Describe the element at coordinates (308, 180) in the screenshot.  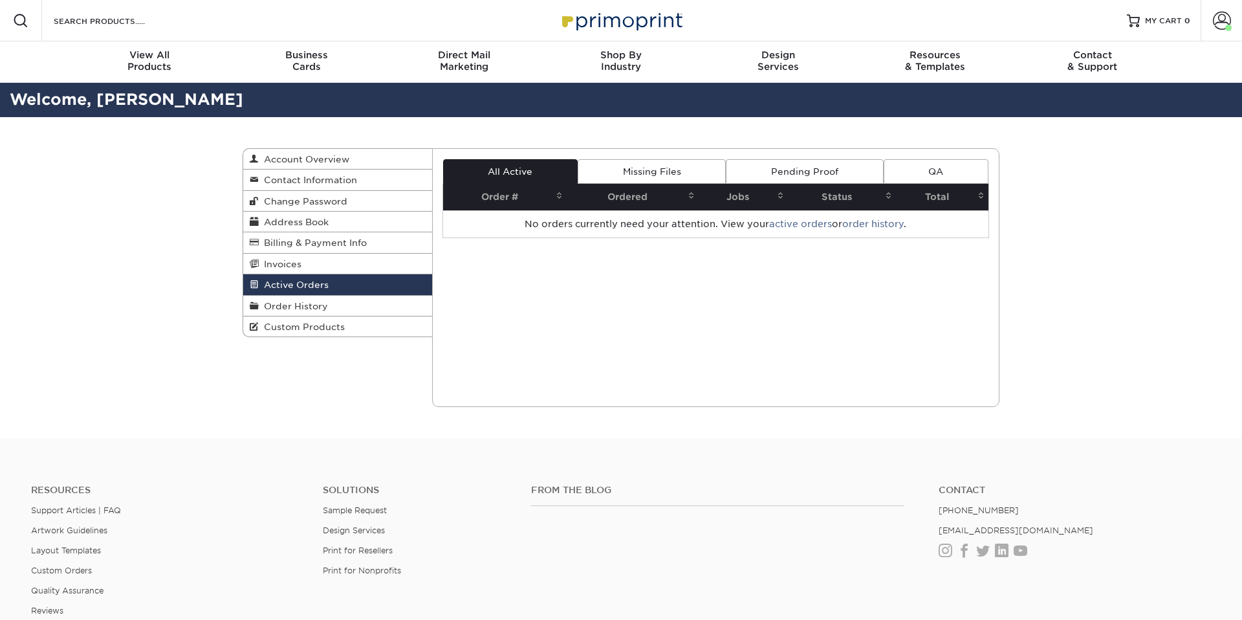
I see `span: Contact Information` at that location.